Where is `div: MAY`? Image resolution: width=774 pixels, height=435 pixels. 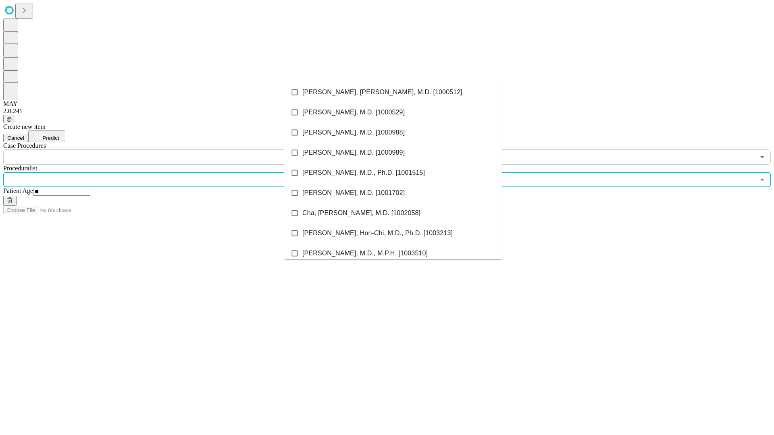
div: MAY is located at coordinates (387, 104).